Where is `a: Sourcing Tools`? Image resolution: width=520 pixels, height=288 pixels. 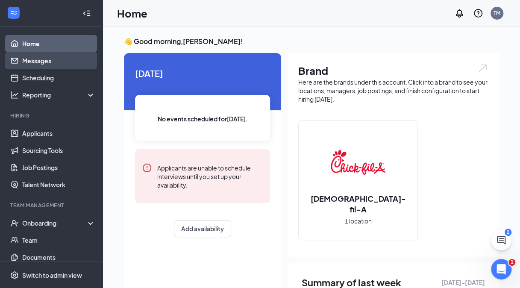
a: Sourcing Tools is located at coordinates (59, 150).